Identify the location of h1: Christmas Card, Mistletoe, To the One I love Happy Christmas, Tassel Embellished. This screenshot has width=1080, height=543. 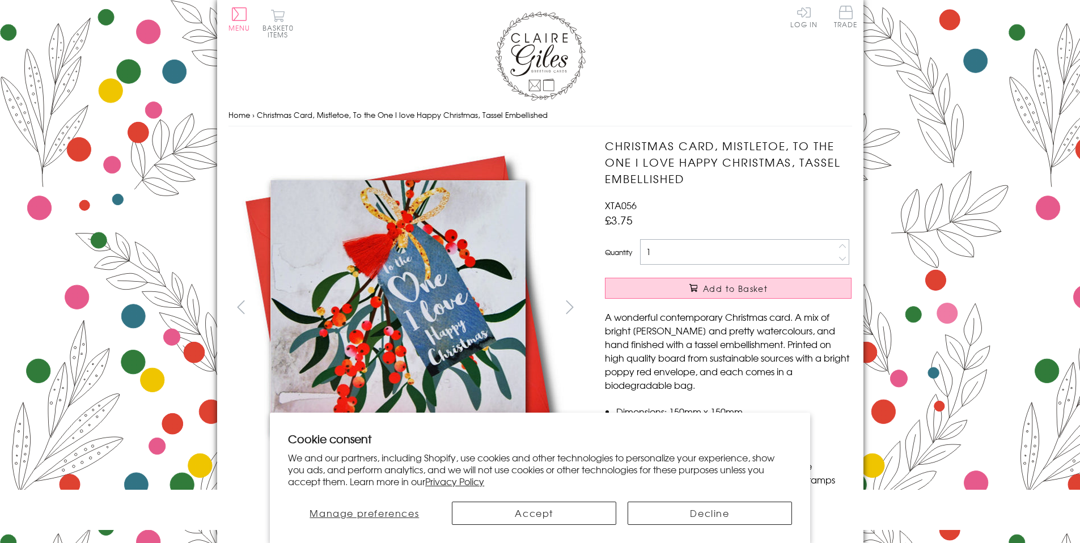
(728, 162).